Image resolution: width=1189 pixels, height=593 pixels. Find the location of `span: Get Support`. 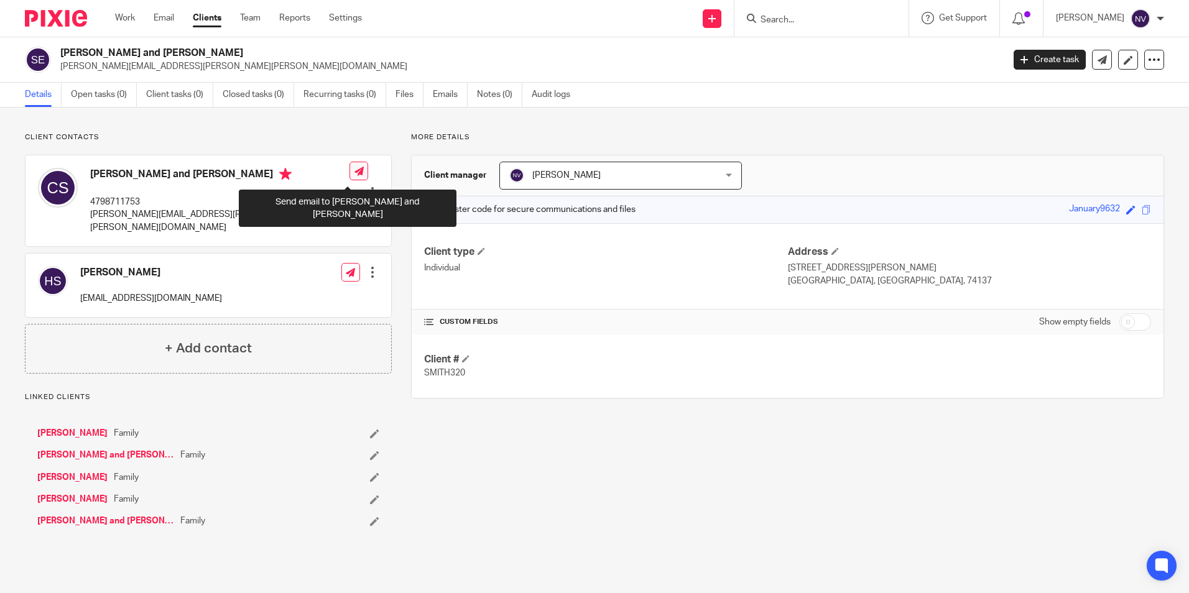

span: Get Support is located at coordinates (963, 18).